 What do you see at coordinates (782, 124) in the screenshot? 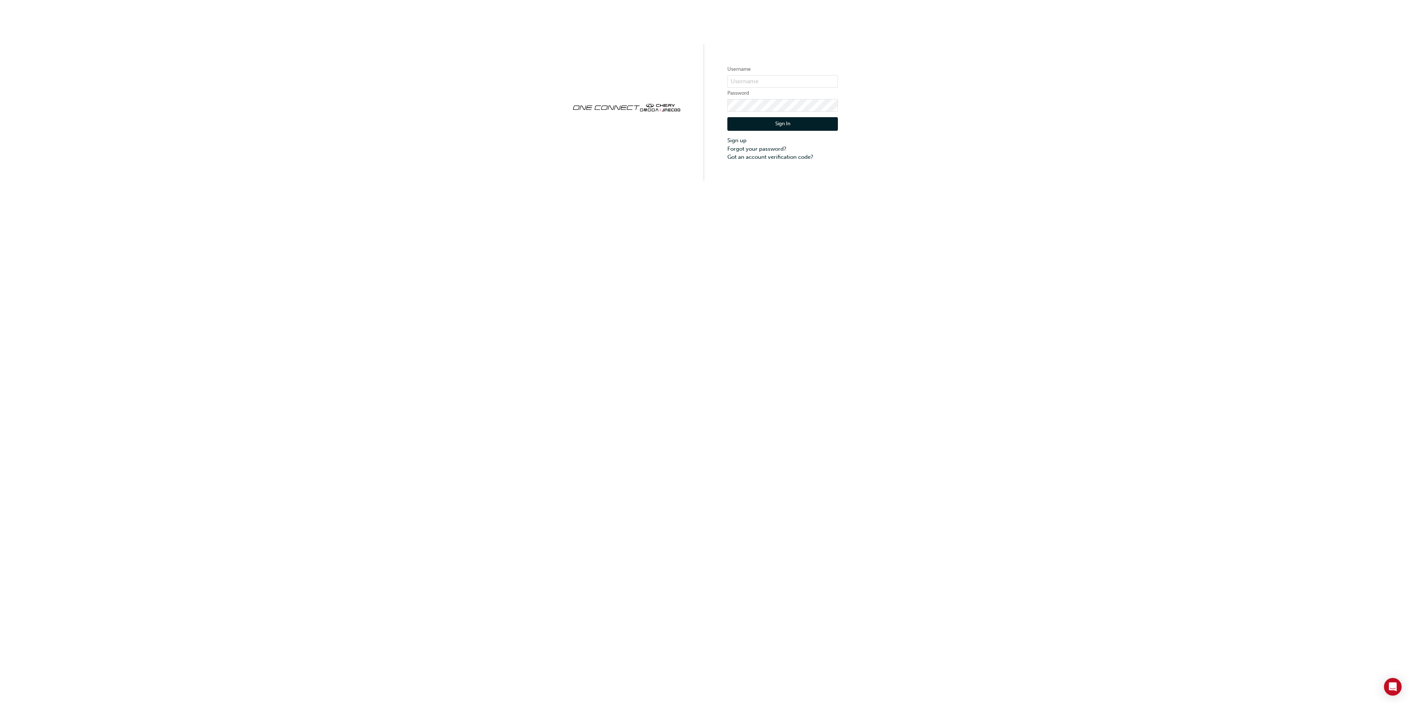
I see `button: Sign In` at bounding box center [782, 124].